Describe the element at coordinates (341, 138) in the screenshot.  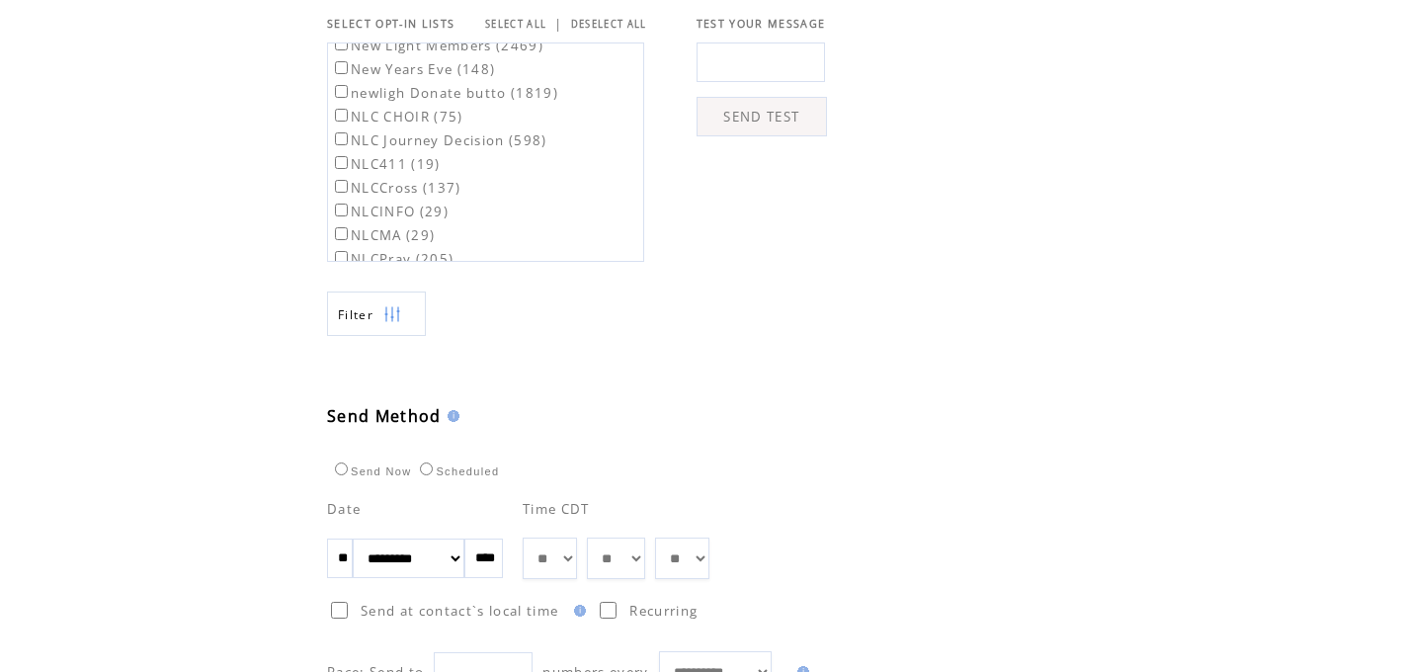
I see `input: NLC Journey Decision (598)` at that location.